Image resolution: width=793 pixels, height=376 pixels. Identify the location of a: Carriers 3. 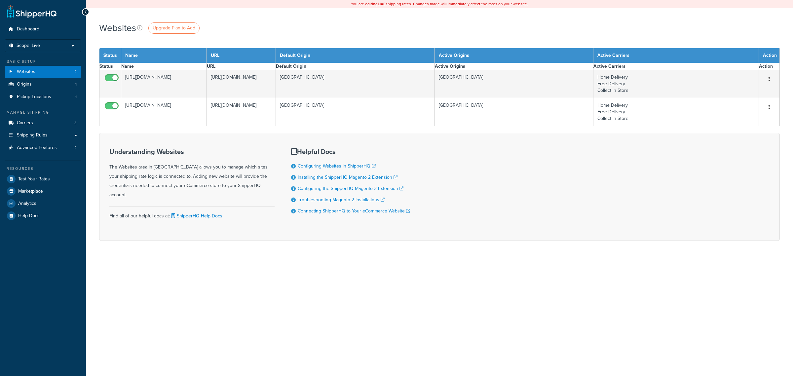
(43, 123).